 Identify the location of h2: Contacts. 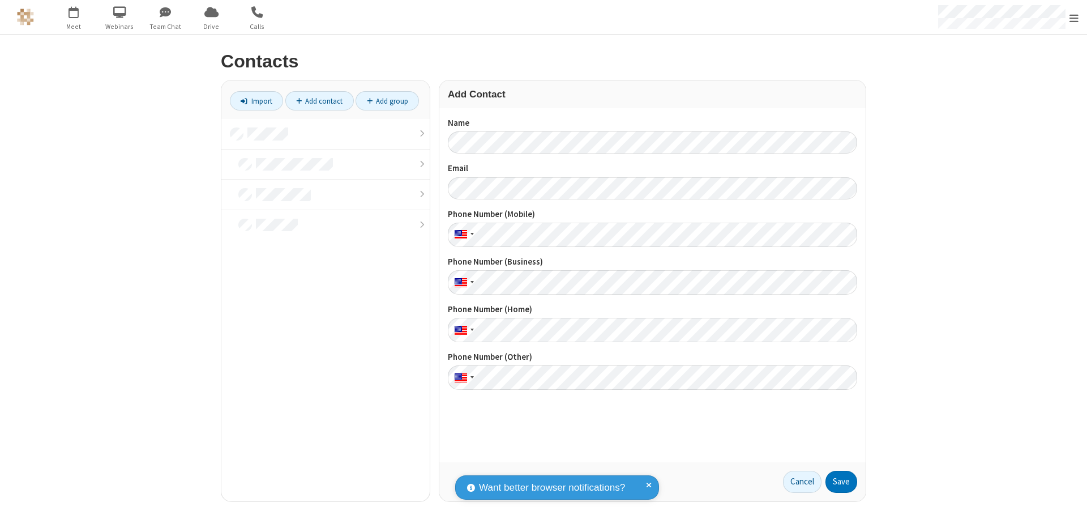
(543, 61).